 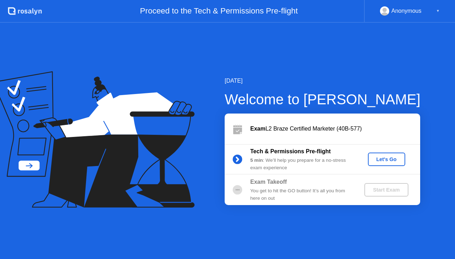 What do you see at coordinates (268, 182) in the screenshot?
I see `b: Exam Takeoff` at bounding box center [268, 182].